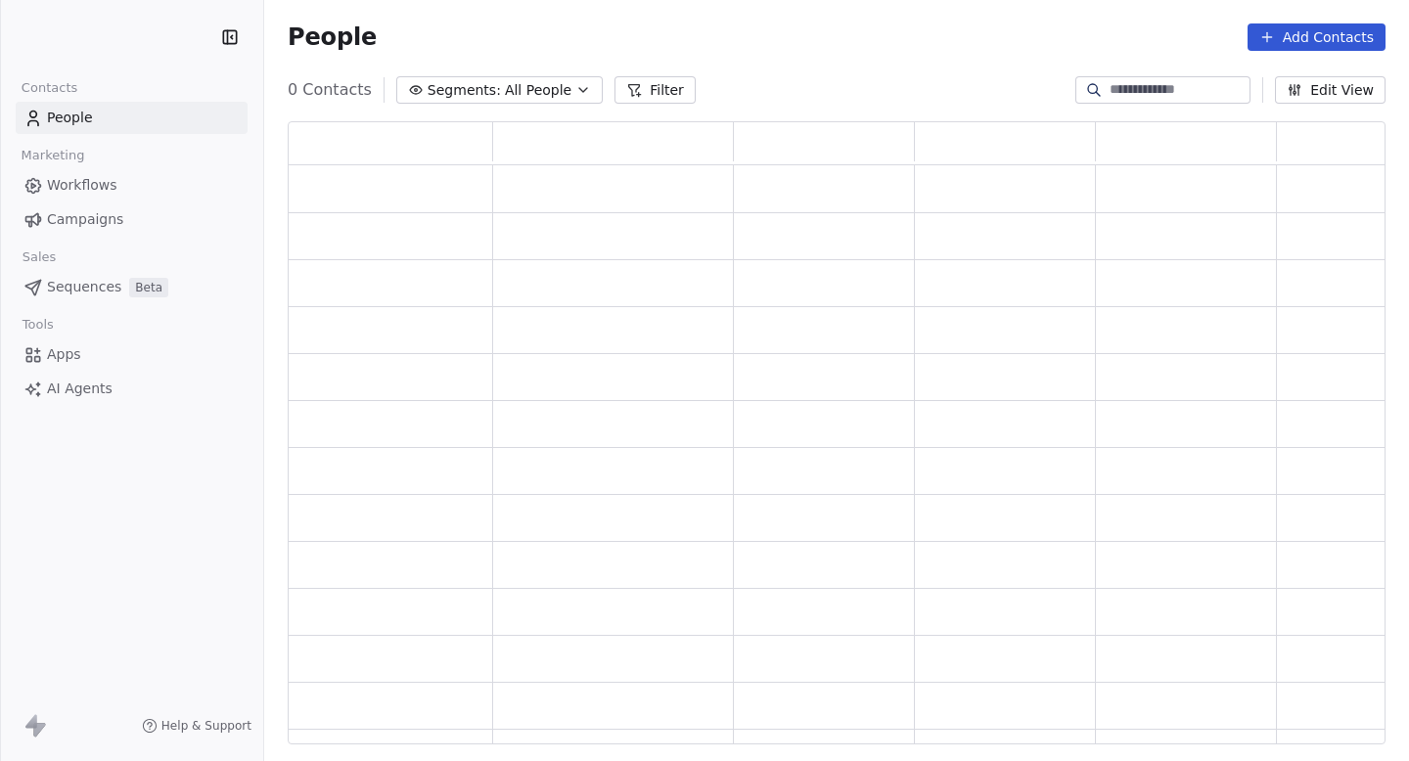 The height and width of the screenshot is (761, 1409). What do you see at coordinates (37, 325) in the screenshot?
I see `span: Tools` at bounding box center [37, 325].